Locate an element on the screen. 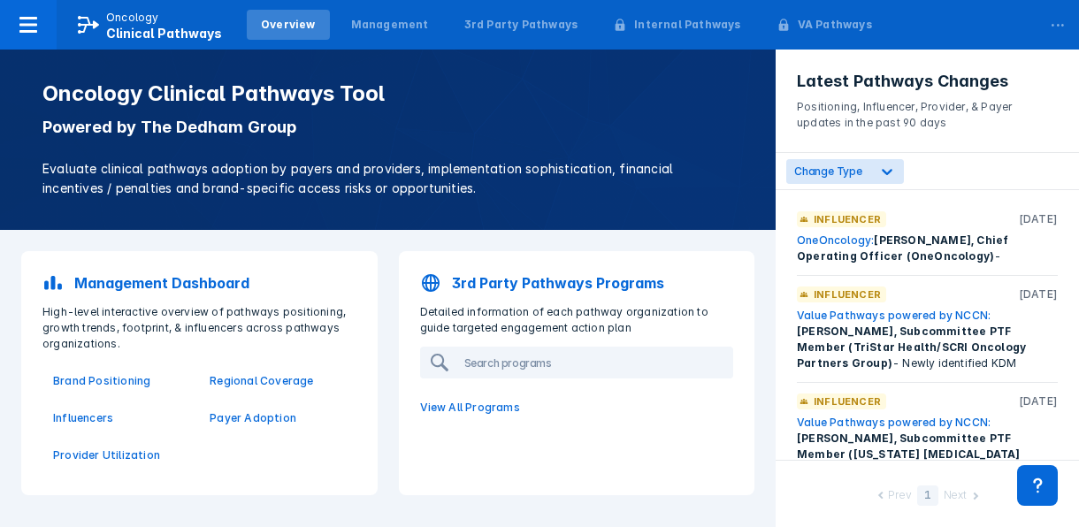  a: View All Programs is located at coordinates (577, 408).